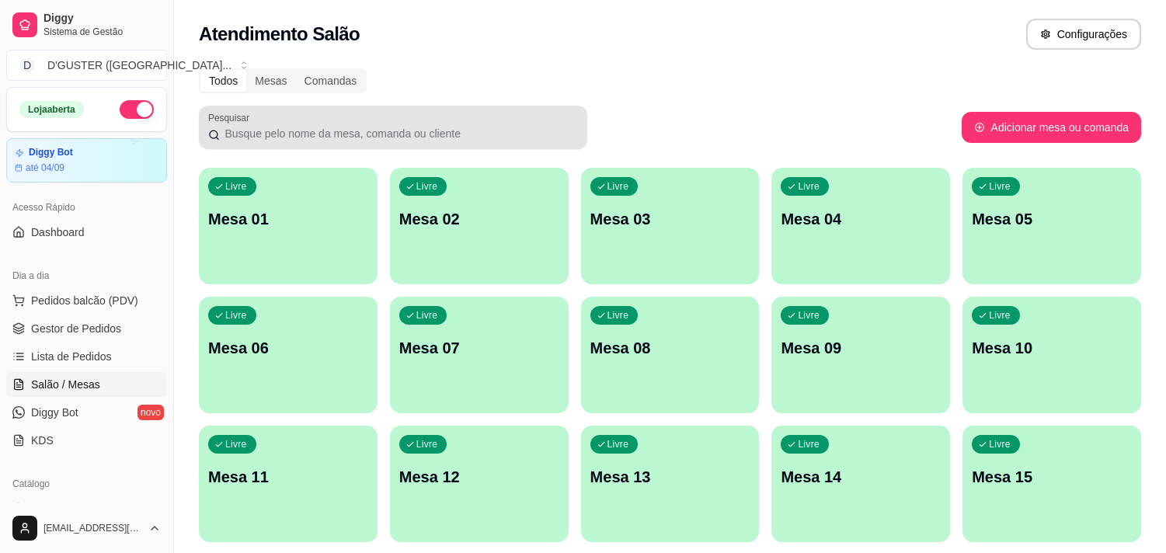  I want to click on div: Todos, so click(223, 81).